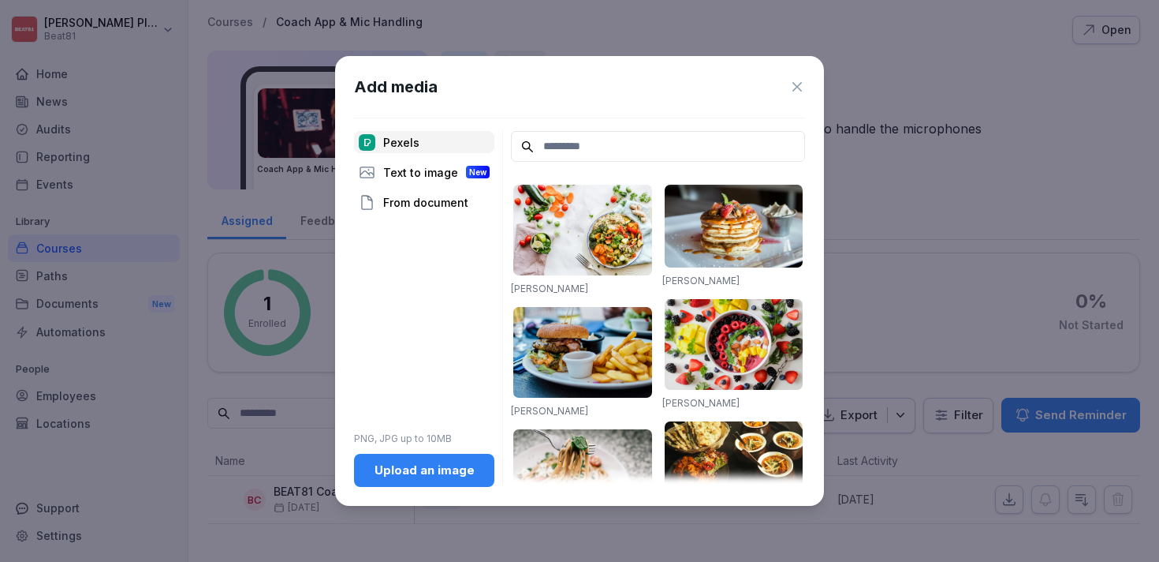 The width and height of the screenshot is (1159, 562). Describe the element at coordinates (367, 142) in the screenshot. I see `img: pexels.png` at that location.